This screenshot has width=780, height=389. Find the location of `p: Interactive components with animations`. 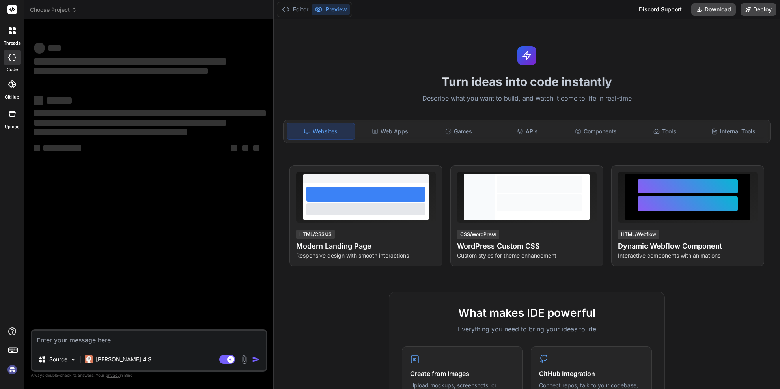

p: Interactive components with animations is located at coordinates (687, 255).